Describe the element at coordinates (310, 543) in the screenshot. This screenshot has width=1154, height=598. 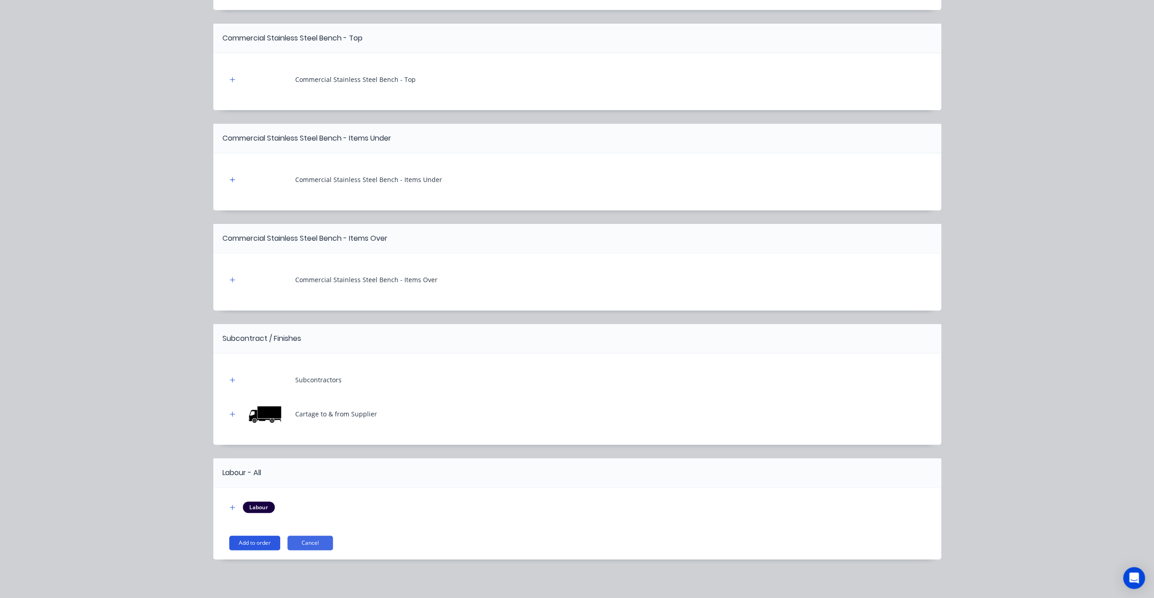
I see `button: Cancel` at that location.